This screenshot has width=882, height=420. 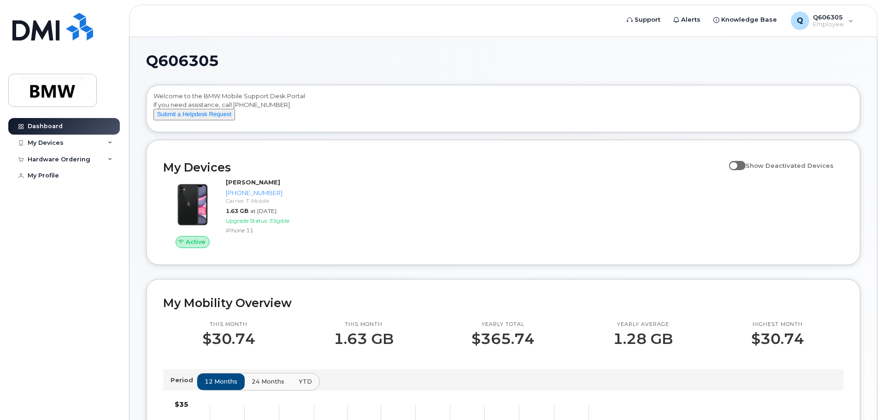 What do you see at coordinates (237, 211) in the screenshot?
I see `span: 1.63 GB` at bounding box center [237, 211].